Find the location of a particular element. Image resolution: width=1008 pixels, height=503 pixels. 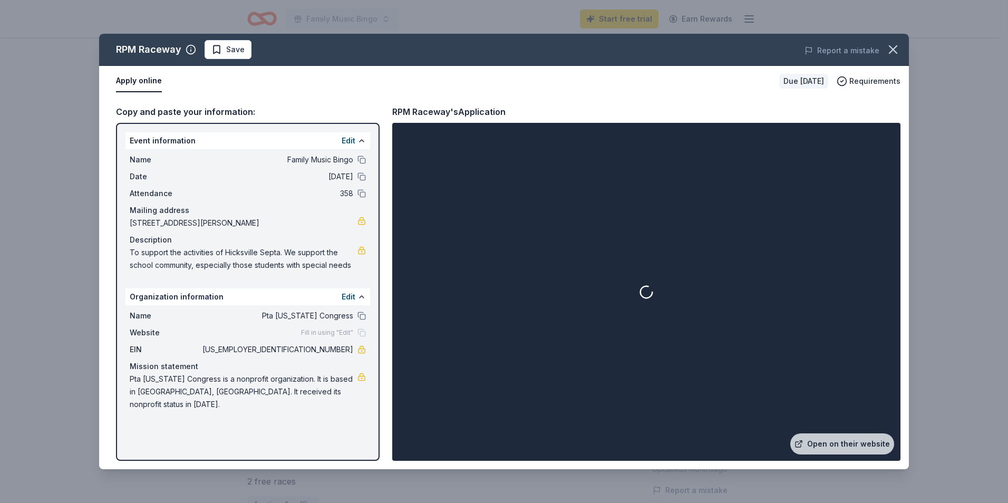

a: Open on their website is located at coordinates (842, 444).